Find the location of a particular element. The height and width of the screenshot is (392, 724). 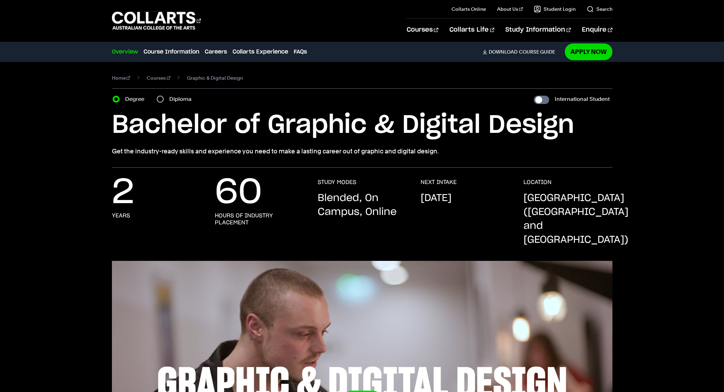

a: Course Information is located at coordinates (171, 52).